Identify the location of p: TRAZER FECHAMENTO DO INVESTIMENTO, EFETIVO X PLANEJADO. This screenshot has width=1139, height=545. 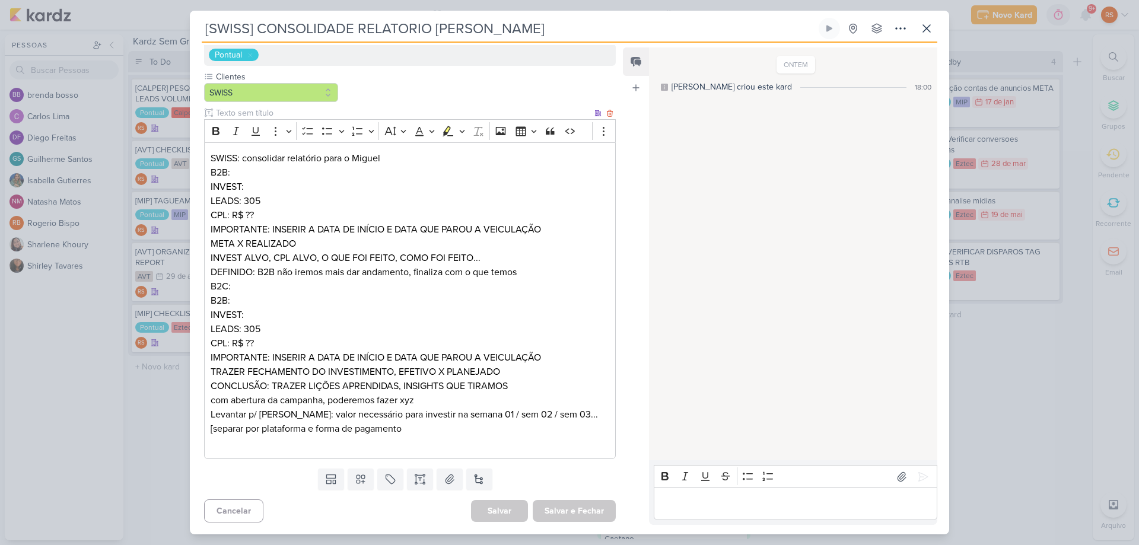
(410, 372).